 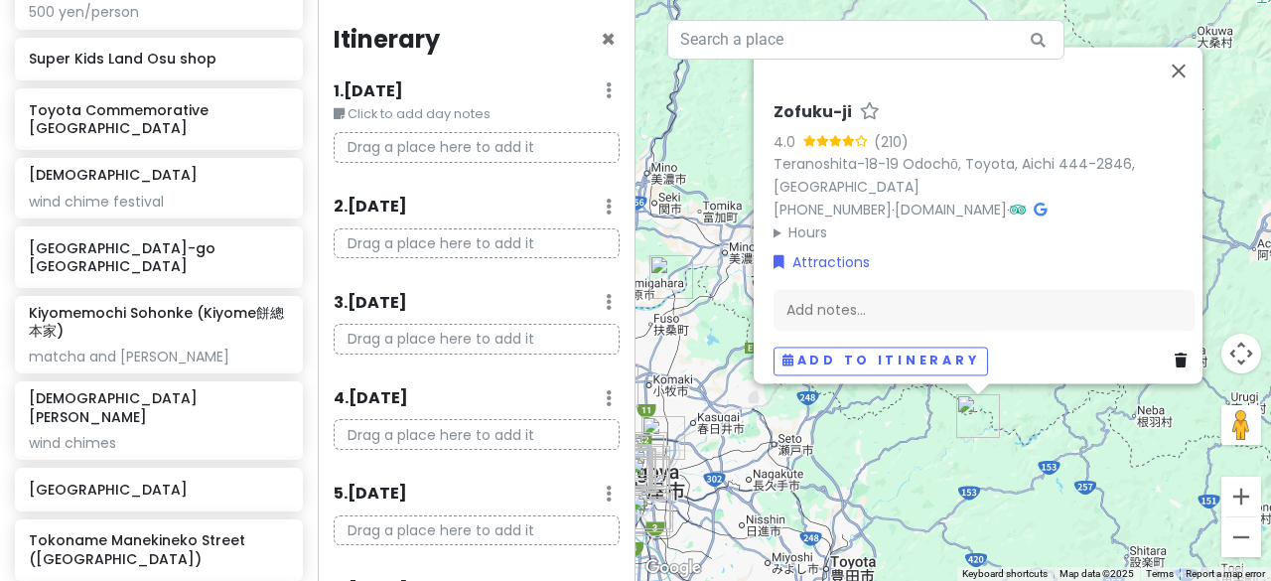 I want to click on div: 三輪神社 Miwa Shrine, so click(x=647, y=478).